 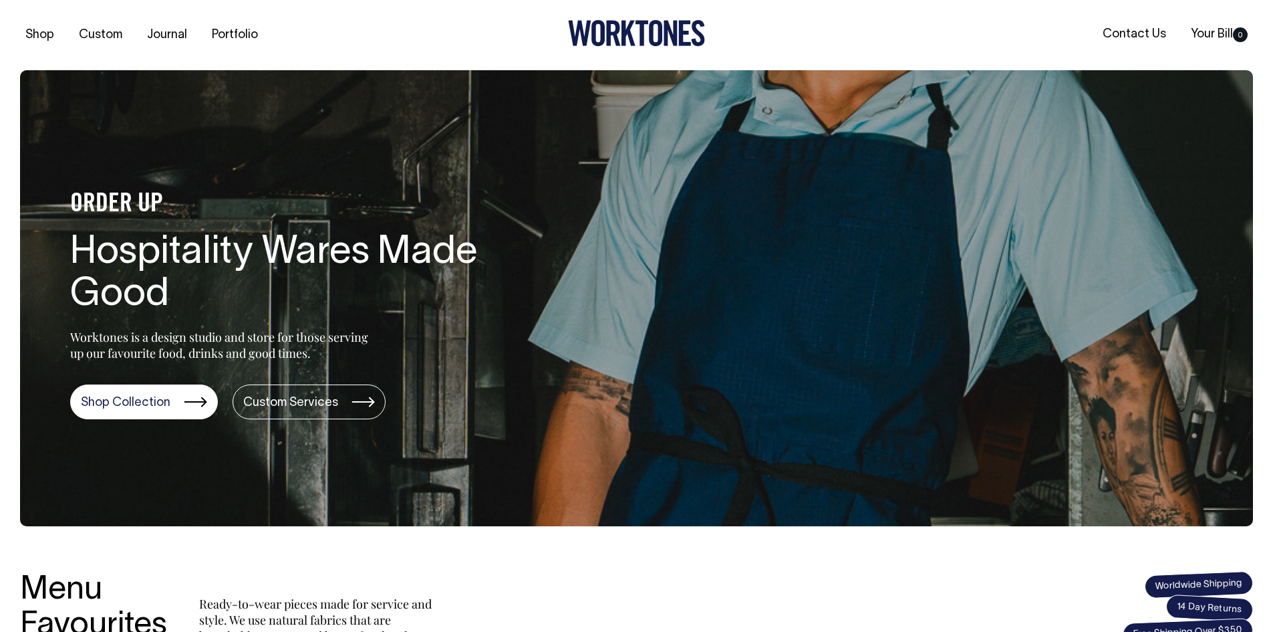 I want to click on a: Shop Collection, so click(x=144, y=402).